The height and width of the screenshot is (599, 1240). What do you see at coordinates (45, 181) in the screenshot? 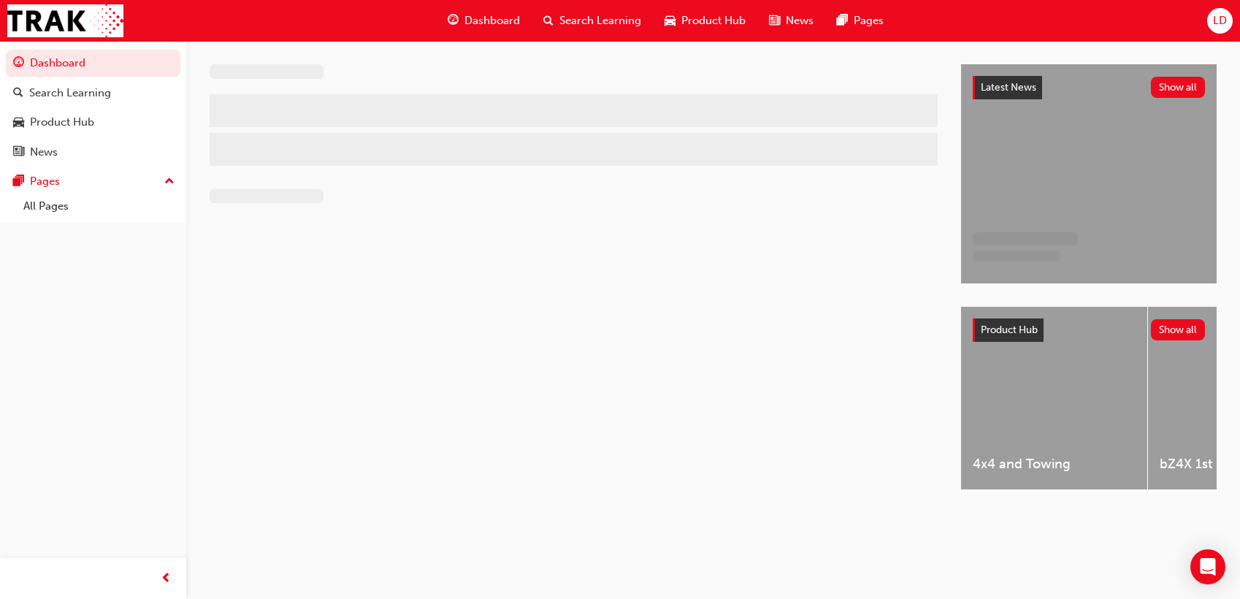
I see `div: Pages` at bounding box center [45, 181].